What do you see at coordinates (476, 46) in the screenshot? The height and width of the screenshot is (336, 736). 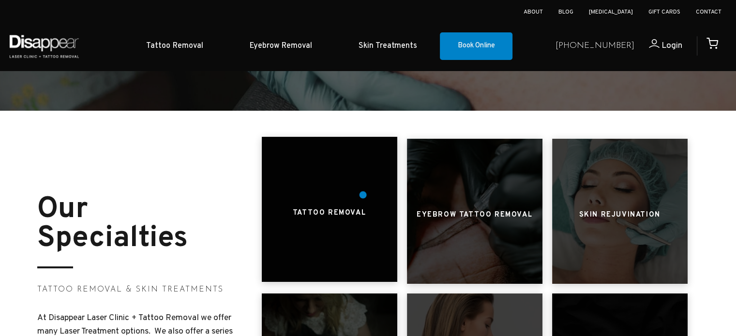 I see `a: Book Online` at bounding box center [476, 46].